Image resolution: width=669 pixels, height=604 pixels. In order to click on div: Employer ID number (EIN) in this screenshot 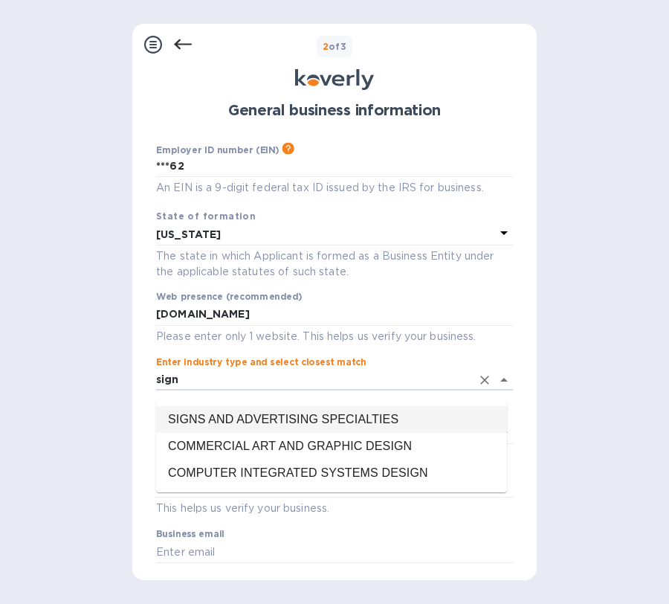, I will do `click(224, 149)`.